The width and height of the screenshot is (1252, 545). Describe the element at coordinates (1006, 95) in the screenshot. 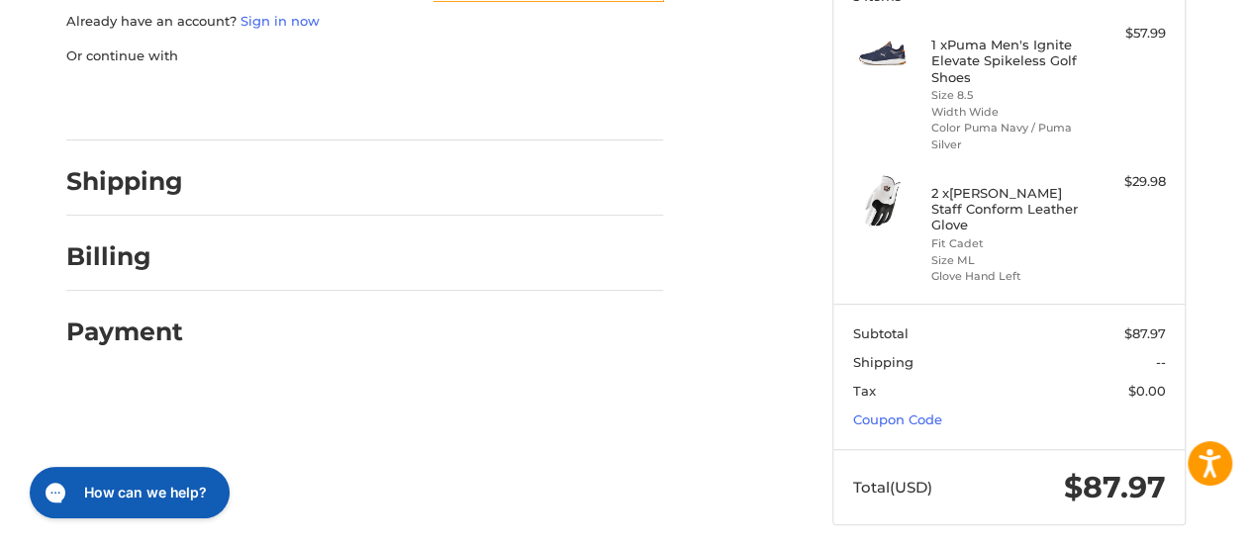

I see `li: Size 8.5` at that location.